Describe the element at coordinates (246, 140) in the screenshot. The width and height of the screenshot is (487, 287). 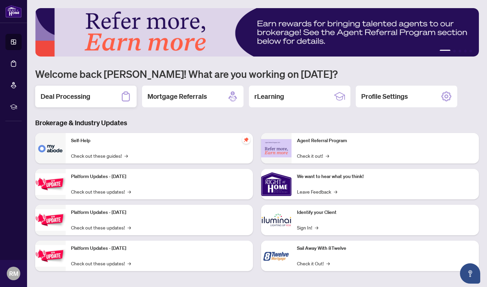
I see `span: pushpin` at that location.